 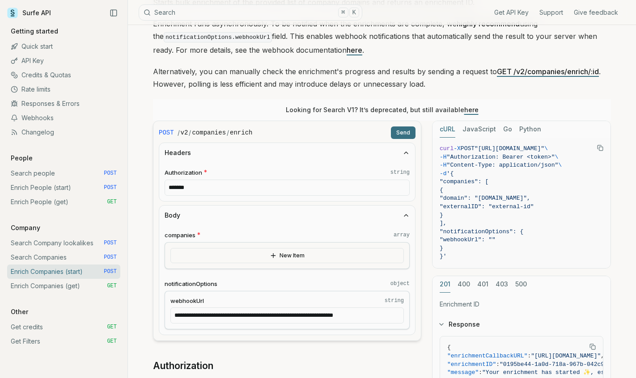 What do you see at coordinates (530, 129) in the screenshot?
I see `button: Python` at bounding box center [530, 129].